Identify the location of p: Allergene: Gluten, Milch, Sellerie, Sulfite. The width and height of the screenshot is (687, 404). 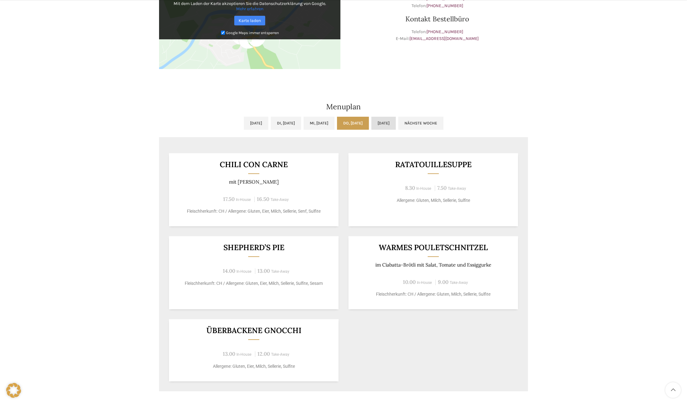
(433, 200).